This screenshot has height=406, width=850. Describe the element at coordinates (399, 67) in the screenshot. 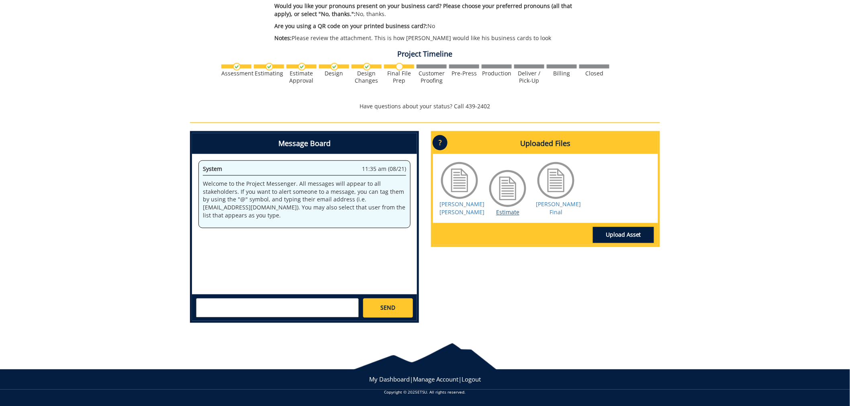

I see `img: no` at that location.